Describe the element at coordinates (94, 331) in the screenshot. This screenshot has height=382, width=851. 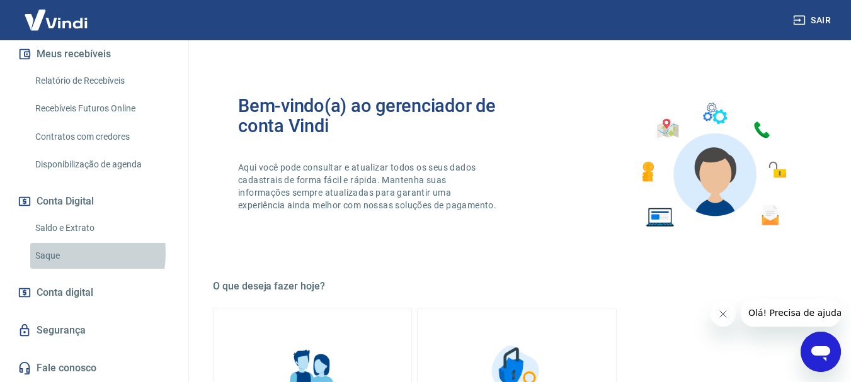
I see `a: Segurança` at that location.